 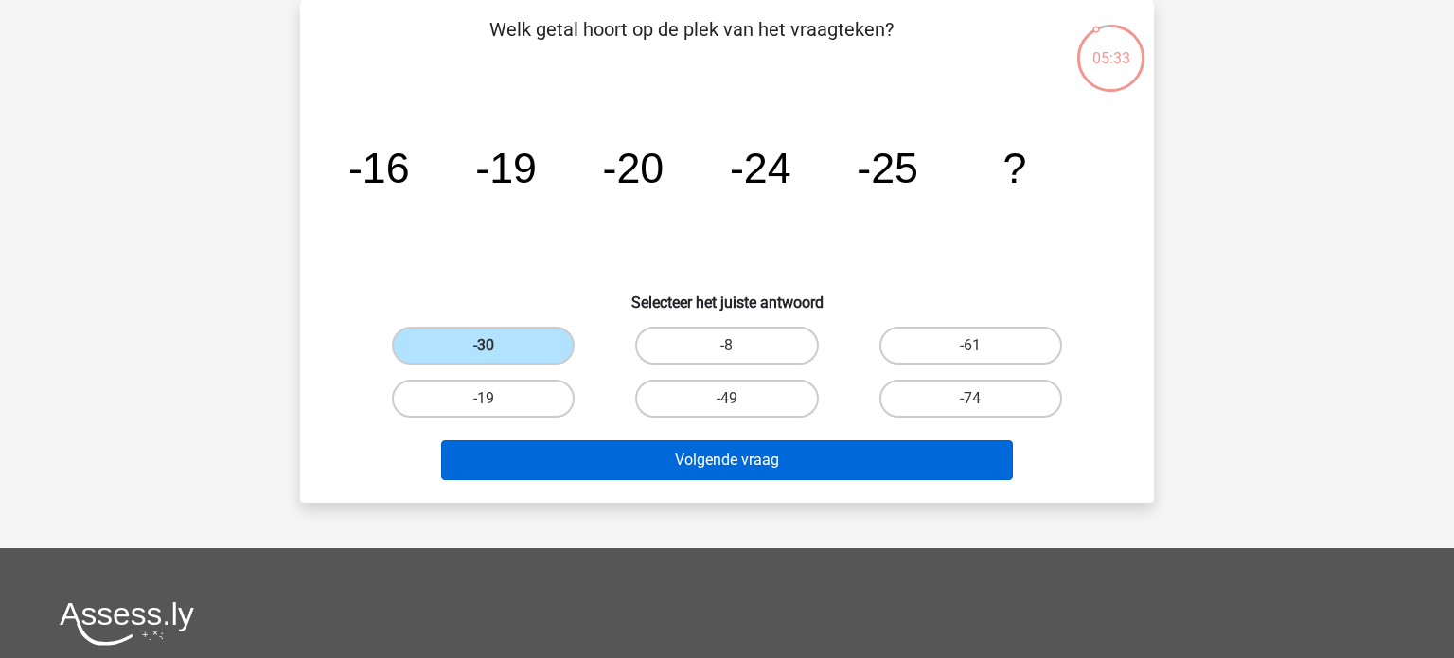 What do you see at coordinates (506, 168) in the screenshot?
I see `tspan: -19` at bounding box center [506, 168].